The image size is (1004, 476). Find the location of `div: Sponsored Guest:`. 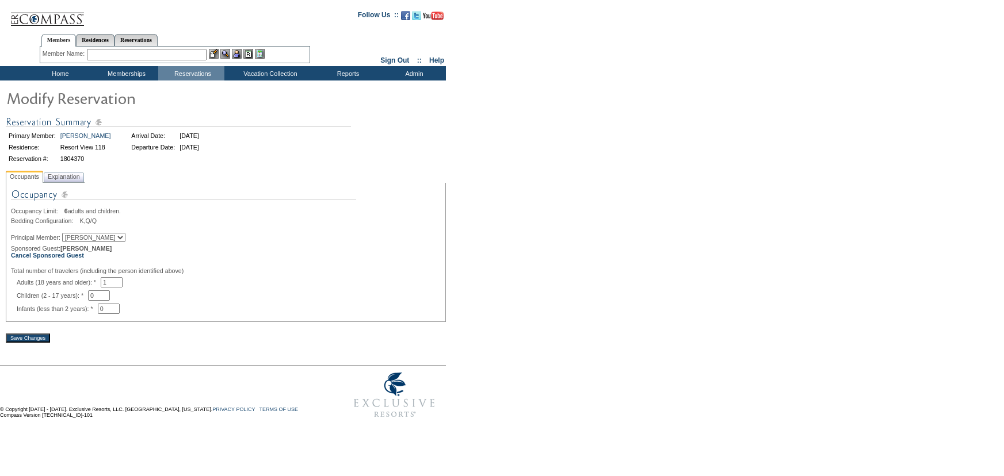

div: Sponsored Guest: is located at coordinates (226, 252).